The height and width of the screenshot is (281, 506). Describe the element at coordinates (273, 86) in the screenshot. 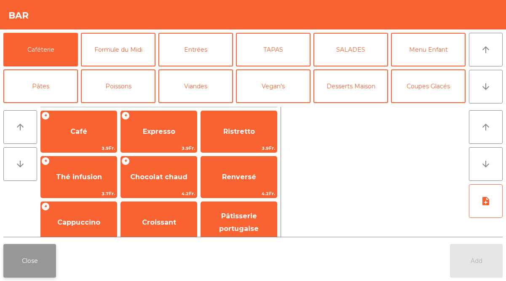

I see `button: Vegan's` at that location.